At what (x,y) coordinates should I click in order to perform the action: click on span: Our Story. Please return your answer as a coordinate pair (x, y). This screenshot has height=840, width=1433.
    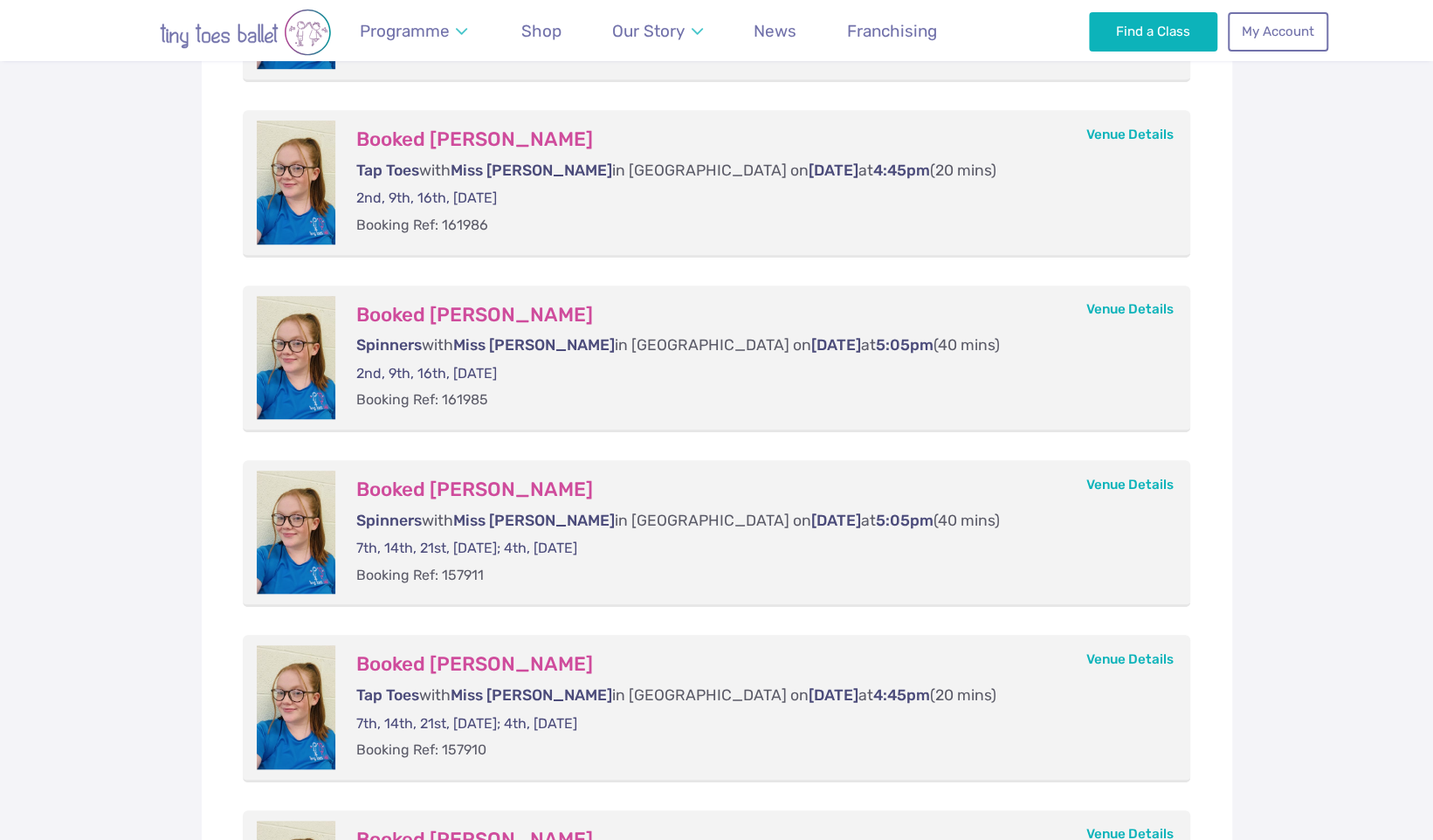
    Looking at the image, I should click on (648, 30).